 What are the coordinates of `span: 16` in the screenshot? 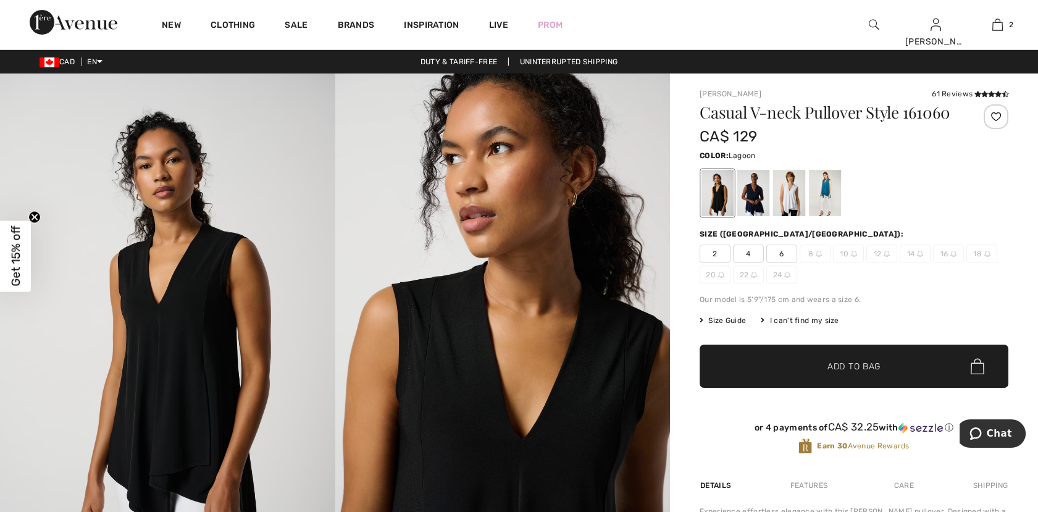 It's located at (949, 254).